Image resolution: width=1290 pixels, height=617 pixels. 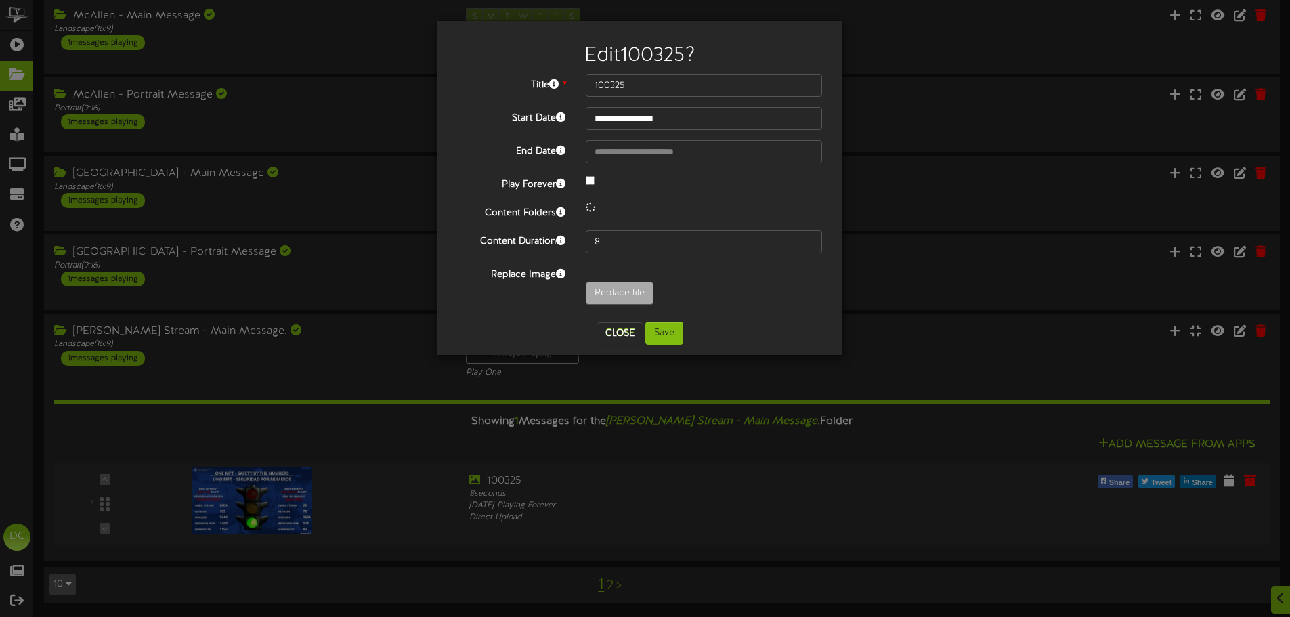 What do you see at coordinates (511, 272) in the screenshot?
I see `label: Replace Image` at bounding box center [511, 272].